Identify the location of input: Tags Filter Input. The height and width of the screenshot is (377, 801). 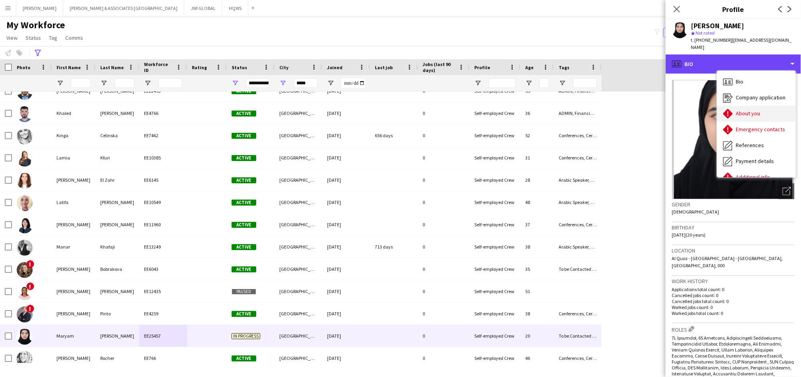
(585, 83).